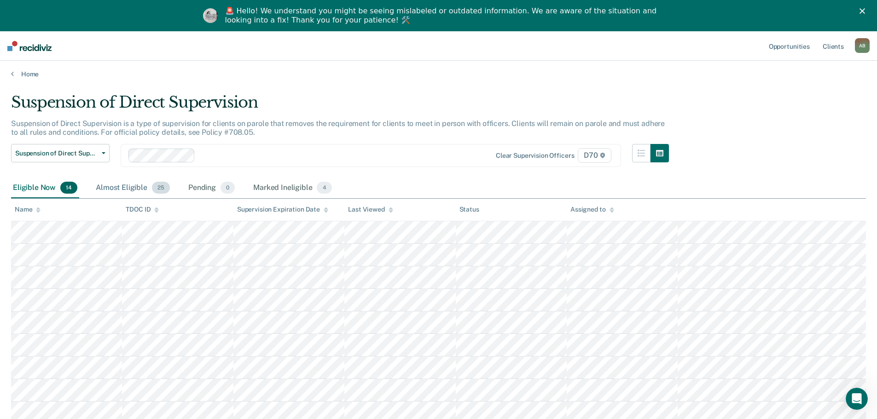  What do you see at coordinates (864, 11) in the screenshot?
I see `div: Close` at bounding box center [864, 11].